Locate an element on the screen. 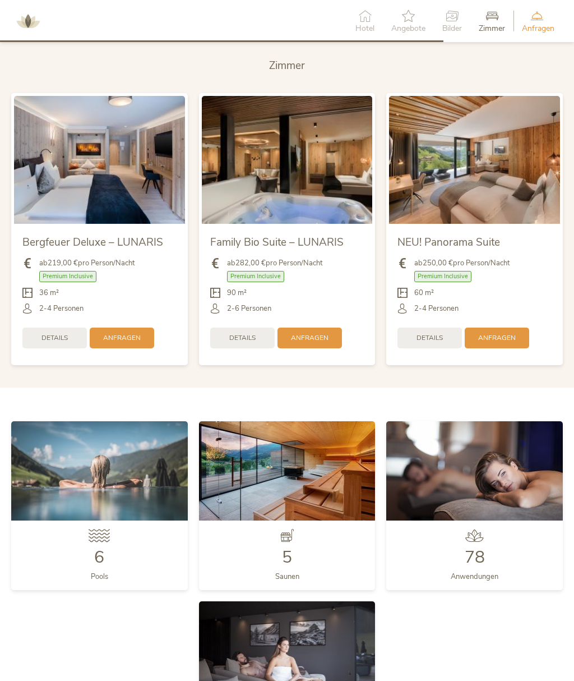  img: Family Bio Suite – LUNARIS is located at coordinates (287, 160).